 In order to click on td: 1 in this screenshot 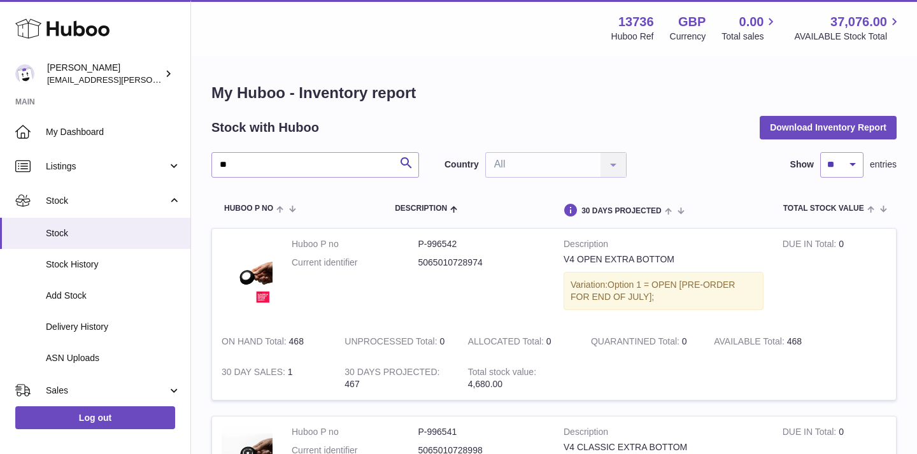, I will do `click(273, 378)`.